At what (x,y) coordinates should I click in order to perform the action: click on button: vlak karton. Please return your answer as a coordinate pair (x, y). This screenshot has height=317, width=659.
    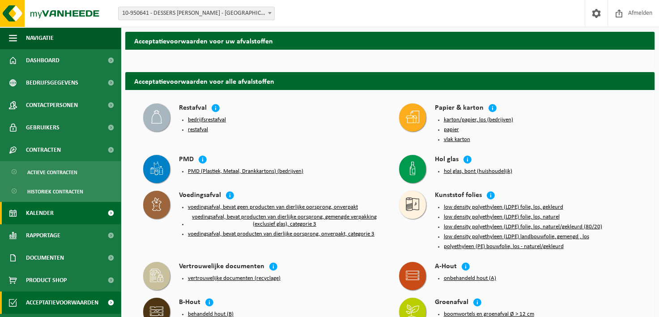
    Looking at the image, I should click on (457, 140).